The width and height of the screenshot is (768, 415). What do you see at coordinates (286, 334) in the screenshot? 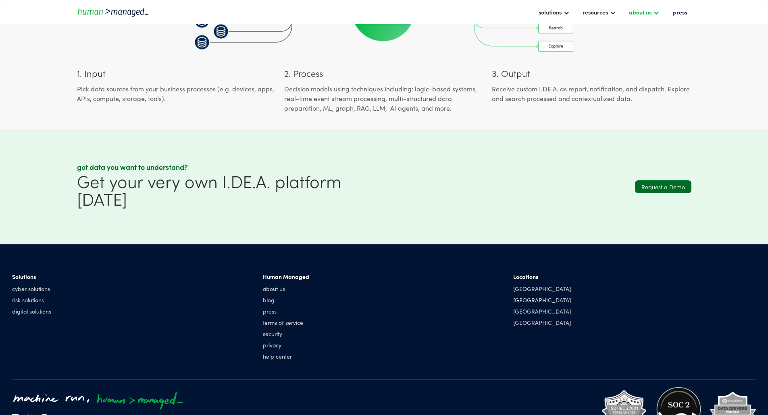
I see `a: security` at bounding box center [286, 334].